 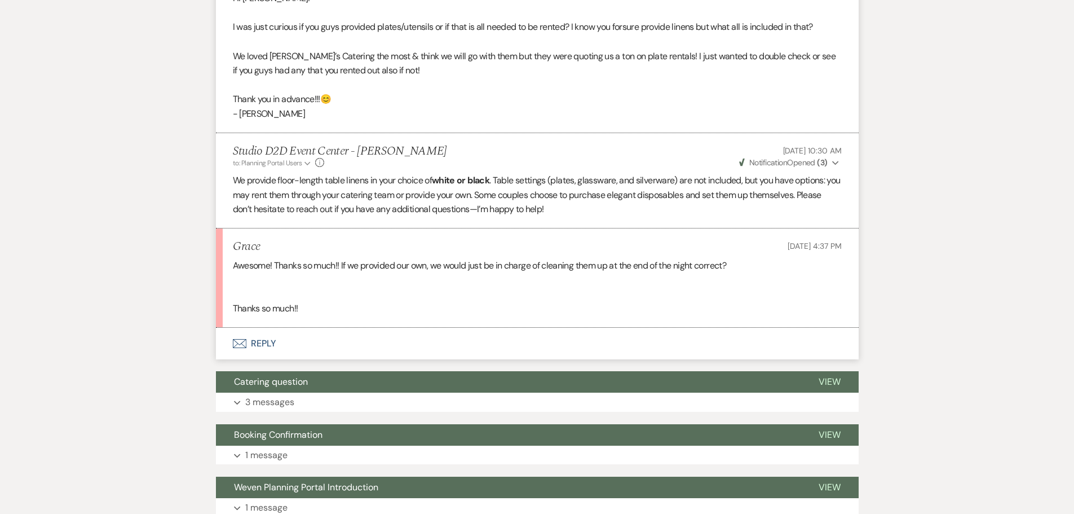 What do you see at coordinates (537, 343) in the screenshot?
I see `button: Reply` at bounding box center [537, 343].